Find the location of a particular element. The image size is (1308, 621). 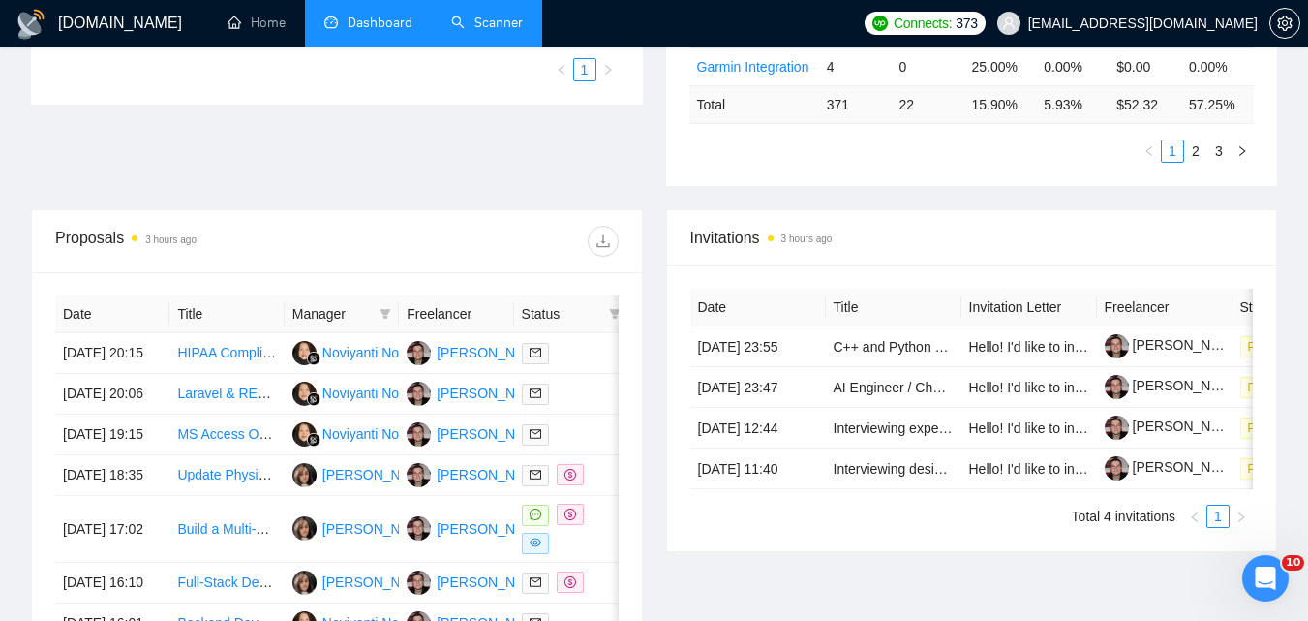

a: Update Physician Portal for CCM RPM Patients is located at coordinates (320, 474).